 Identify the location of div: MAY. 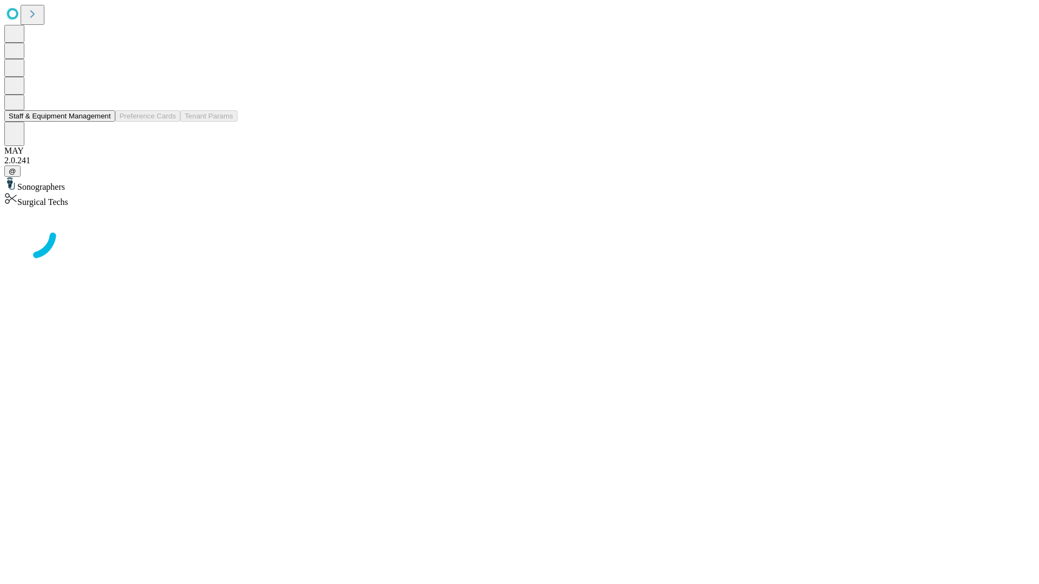
(520, 151).